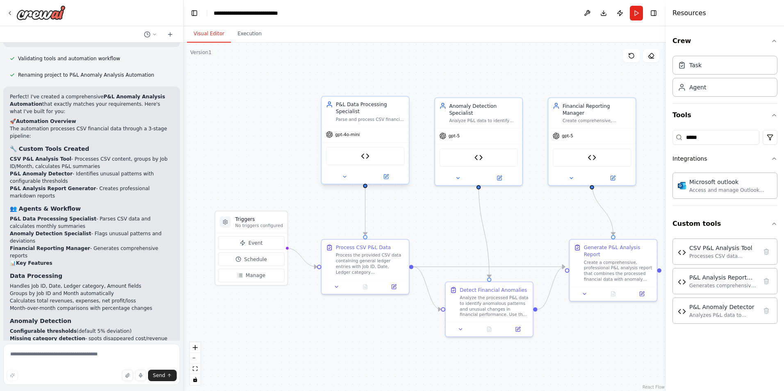  Describe the element at coordinates (53, 189) in the screenshot. I see `strong: P&L Analysis Report Generator` at that location.